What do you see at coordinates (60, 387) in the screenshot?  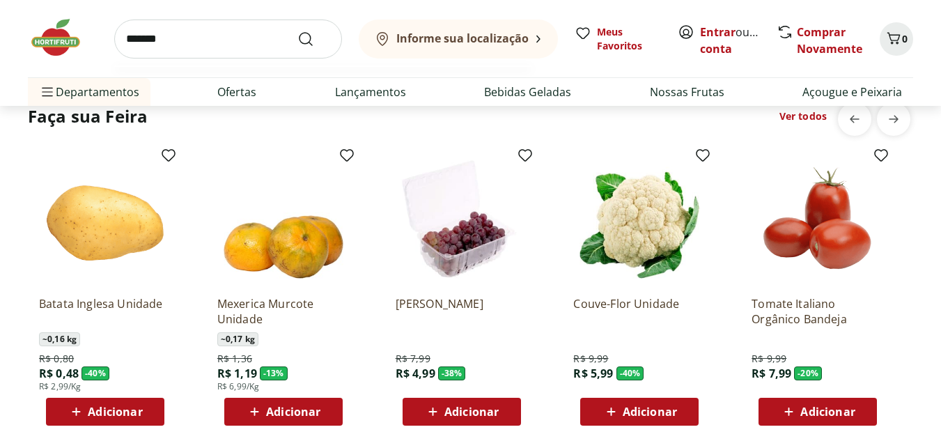 I see `span: R$ 2,99/Kg` at bounding box center [60, 387].